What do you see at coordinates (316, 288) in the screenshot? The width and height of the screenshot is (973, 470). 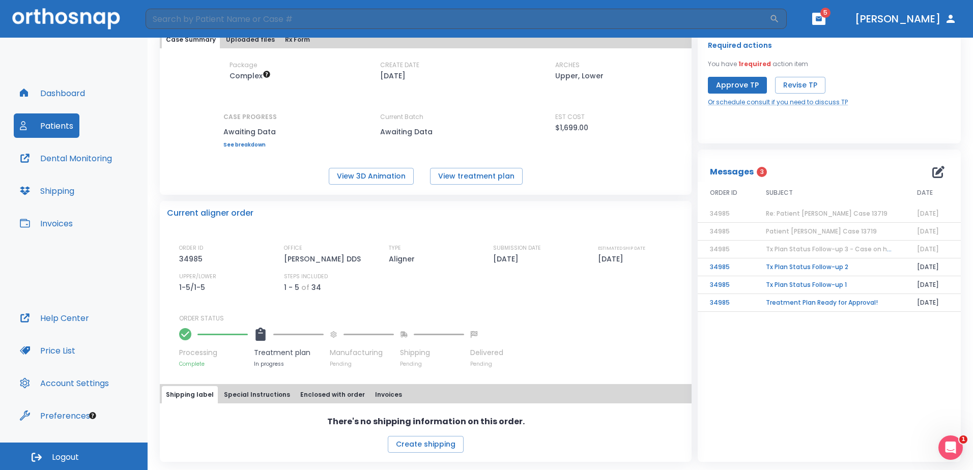 I see `p: 34` at bounding box center [316, 288].